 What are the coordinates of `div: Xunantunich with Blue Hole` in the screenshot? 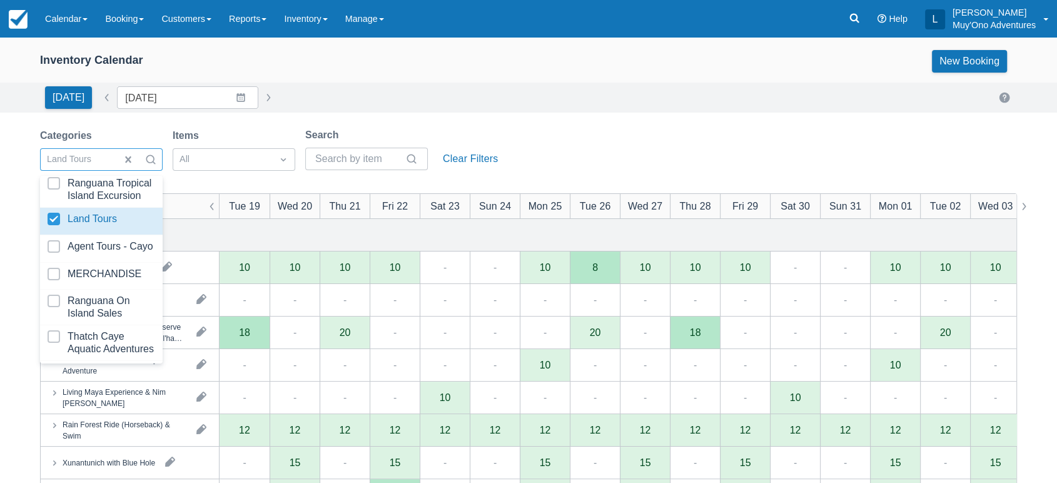 It's located at (109, 462).